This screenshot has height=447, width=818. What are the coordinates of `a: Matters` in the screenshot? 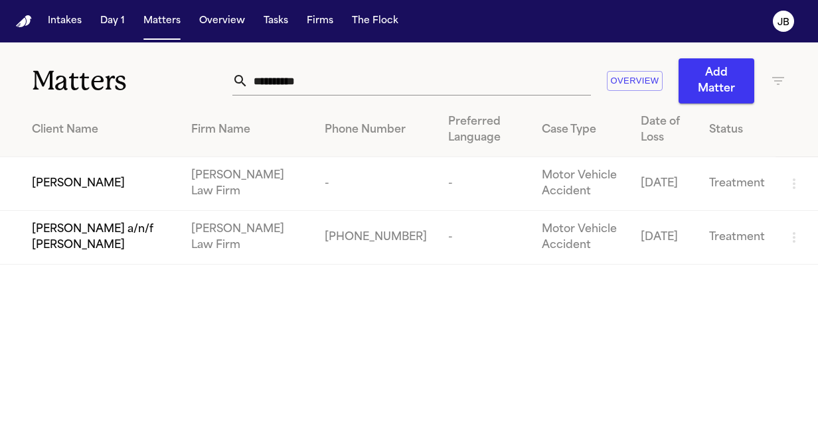 It's located at (162, 21).